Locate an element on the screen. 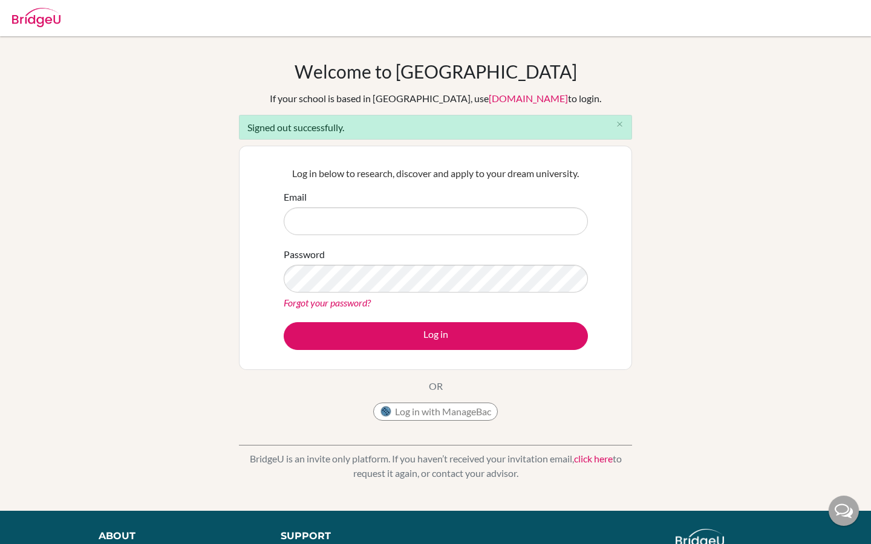 The height and width of the screenshot is (544, 871). div: Support is located at coordinates (352, 536).